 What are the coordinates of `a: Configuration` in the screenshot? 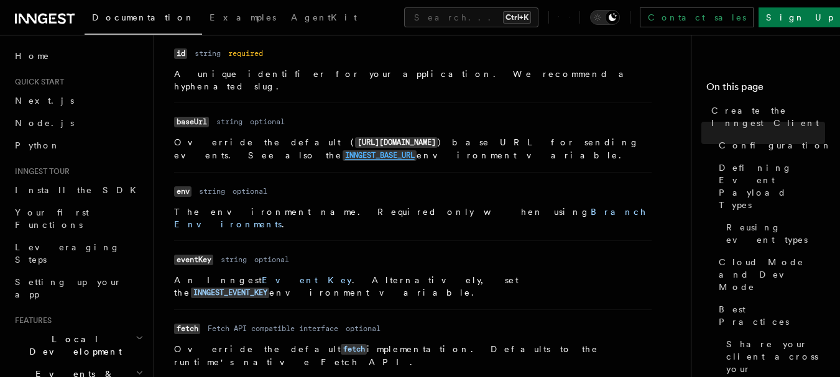 It's located at (769, 145).